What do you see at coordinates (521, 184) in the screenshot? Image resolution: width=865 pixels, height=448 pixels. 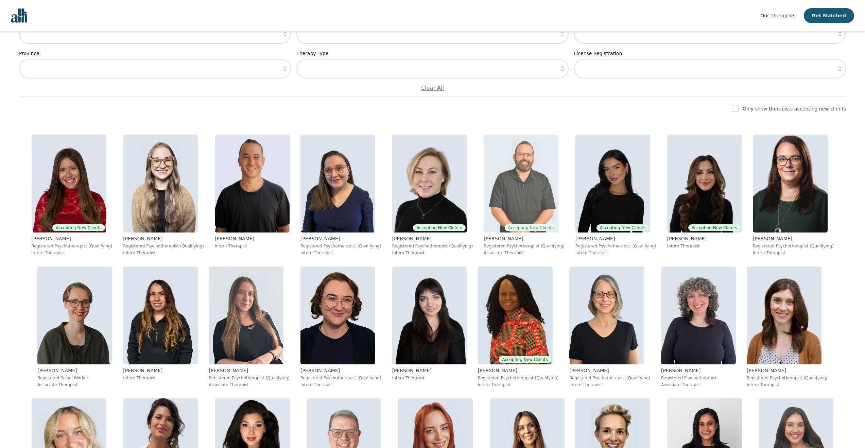 I see `img: Josh_Cadieux` at bounding box center [521, 184].